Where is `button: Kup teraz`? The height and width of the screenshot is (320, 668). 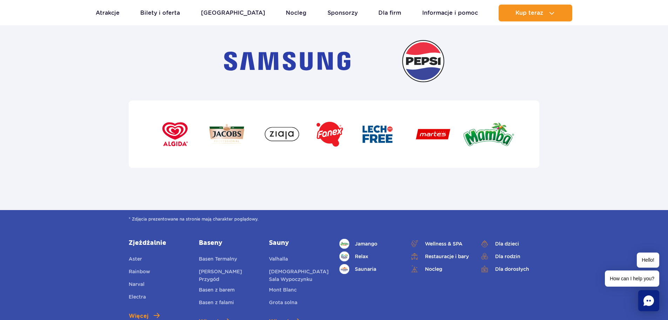
button: Kup teraz is located at coordinates (536, 13).